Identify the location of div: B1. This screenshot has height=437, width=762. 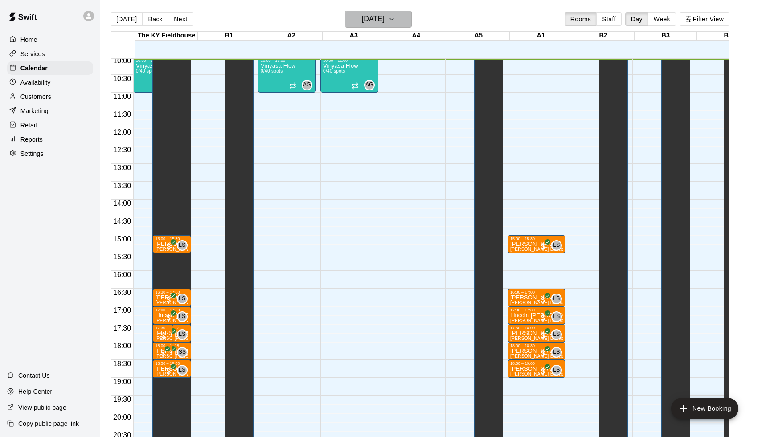
(229, 36).